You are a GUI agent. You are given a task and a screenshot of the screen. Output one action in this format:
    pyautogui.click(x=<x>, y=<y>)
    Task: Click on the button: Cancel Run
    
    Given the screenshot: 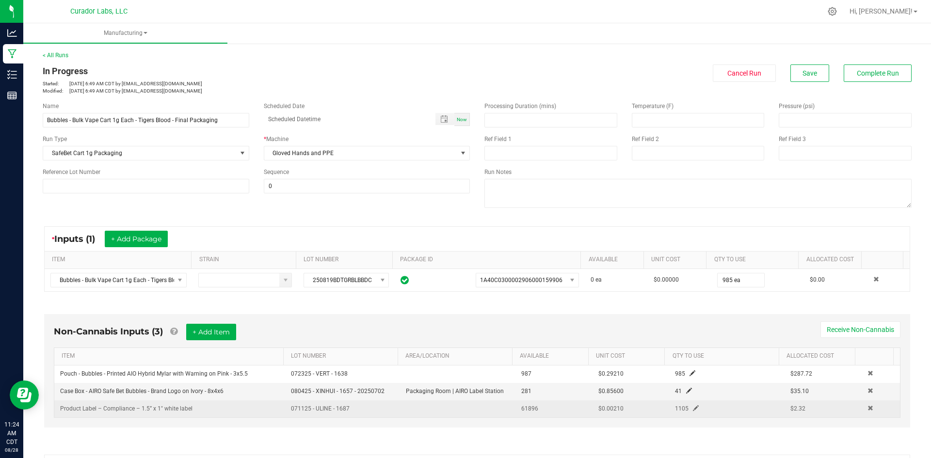 What is the action you would take?
    pyautogui.click(x=745, y=73)
    